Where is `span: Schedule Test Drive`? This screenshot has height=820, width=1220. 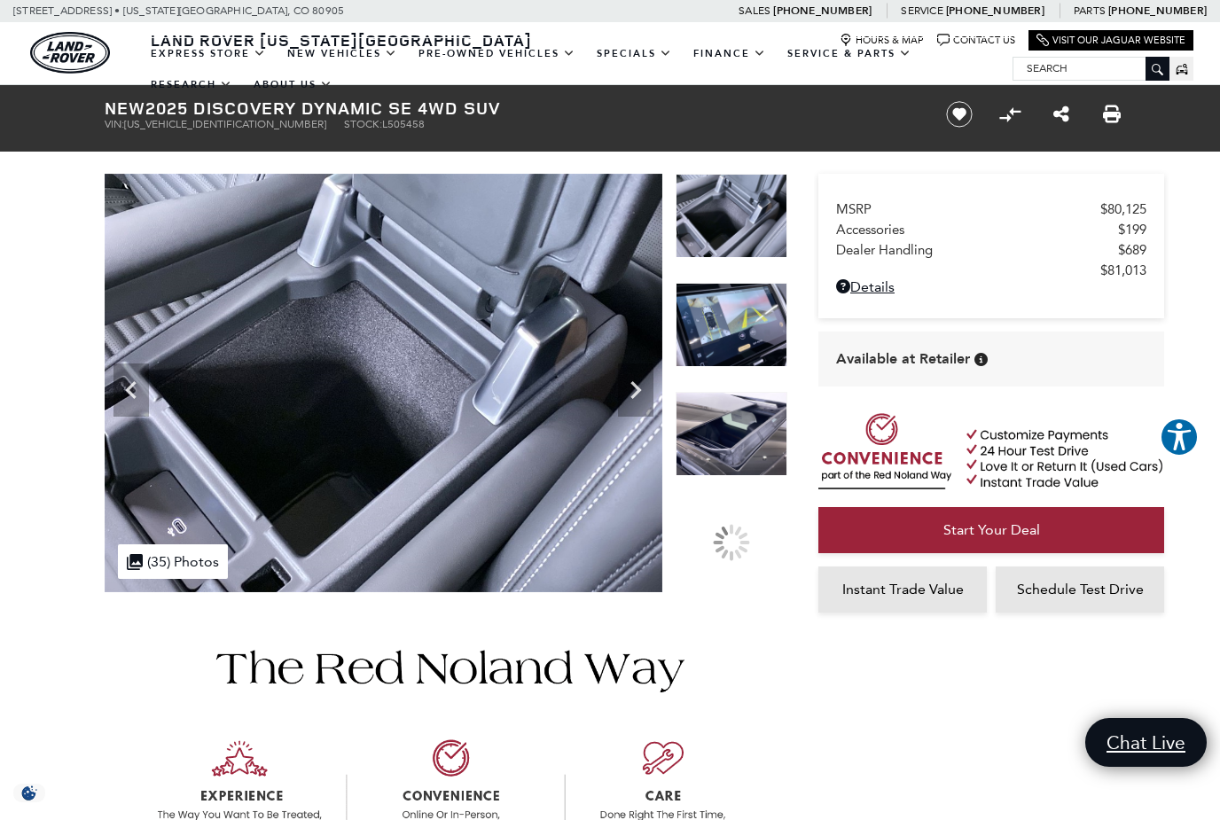
span: Schedule Test Drive is located at coordinates (1080, 589).